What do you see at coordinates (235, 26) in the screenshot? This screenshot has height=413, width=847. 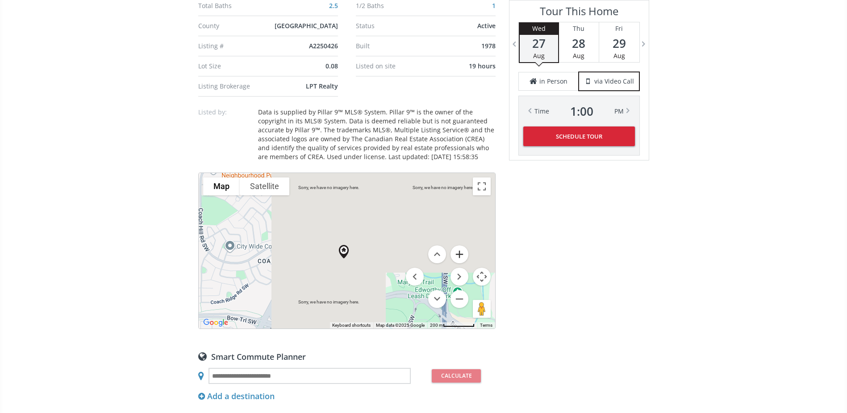 I see `div: County` at bounding box center [235, 26].